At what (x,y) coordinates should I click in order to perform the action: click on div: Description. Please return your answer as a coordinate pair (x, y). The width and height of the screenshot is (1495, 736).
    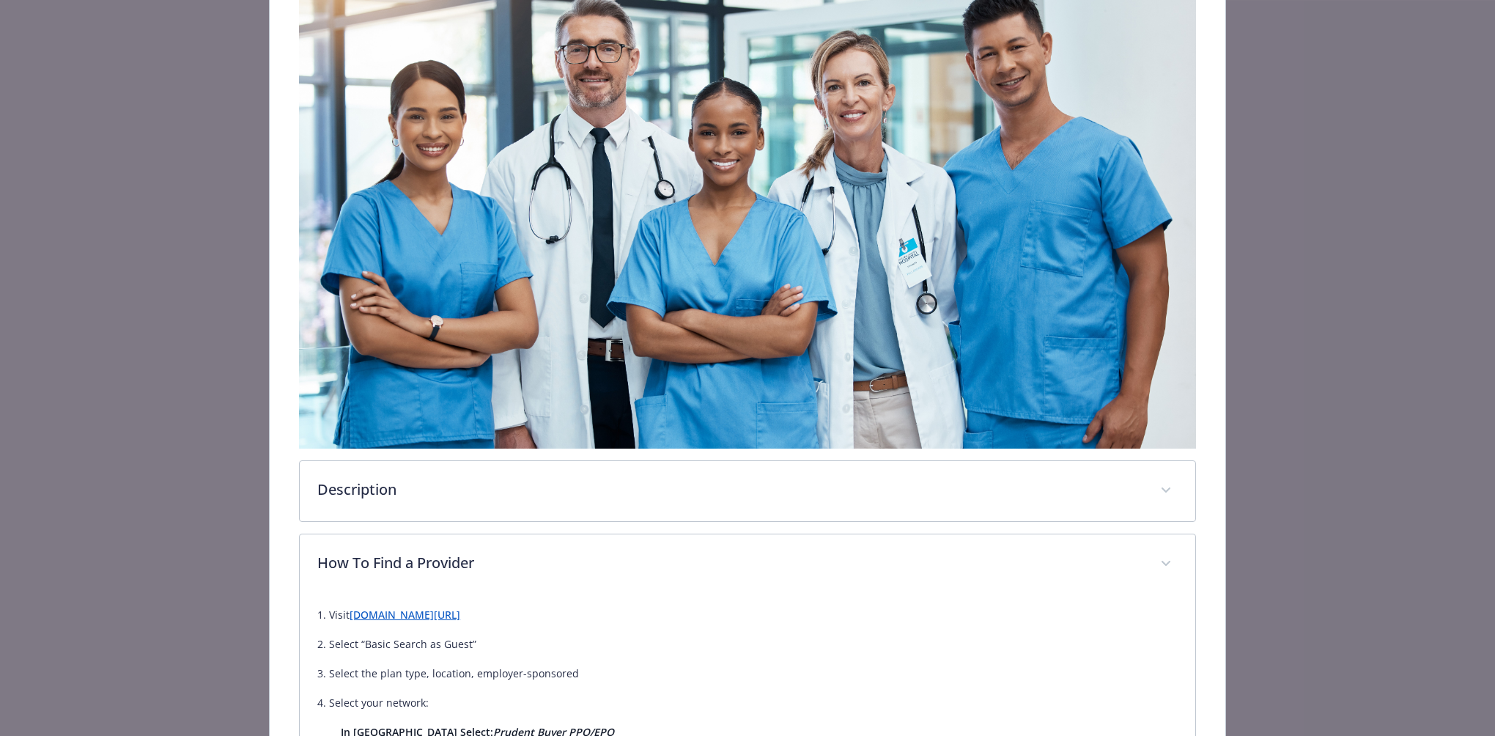
    Looking at the image, I should click on (748, 491).